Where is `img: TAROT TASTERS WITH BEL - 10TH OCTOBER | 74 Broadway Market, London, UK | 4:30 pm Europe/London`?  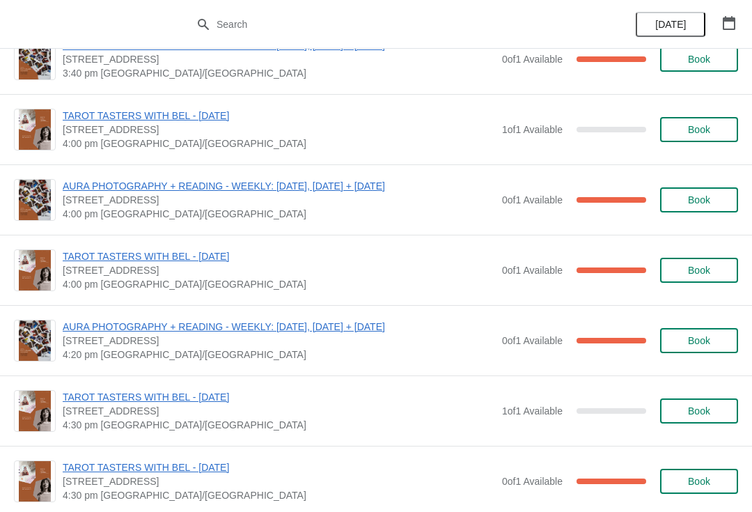 img: TAROT TASTERS WITH BEL - 10TH OCTOBER | 74 Broadway Market, London, UK | 4:30 pm Europe/London is located at coordinates (35, 481).